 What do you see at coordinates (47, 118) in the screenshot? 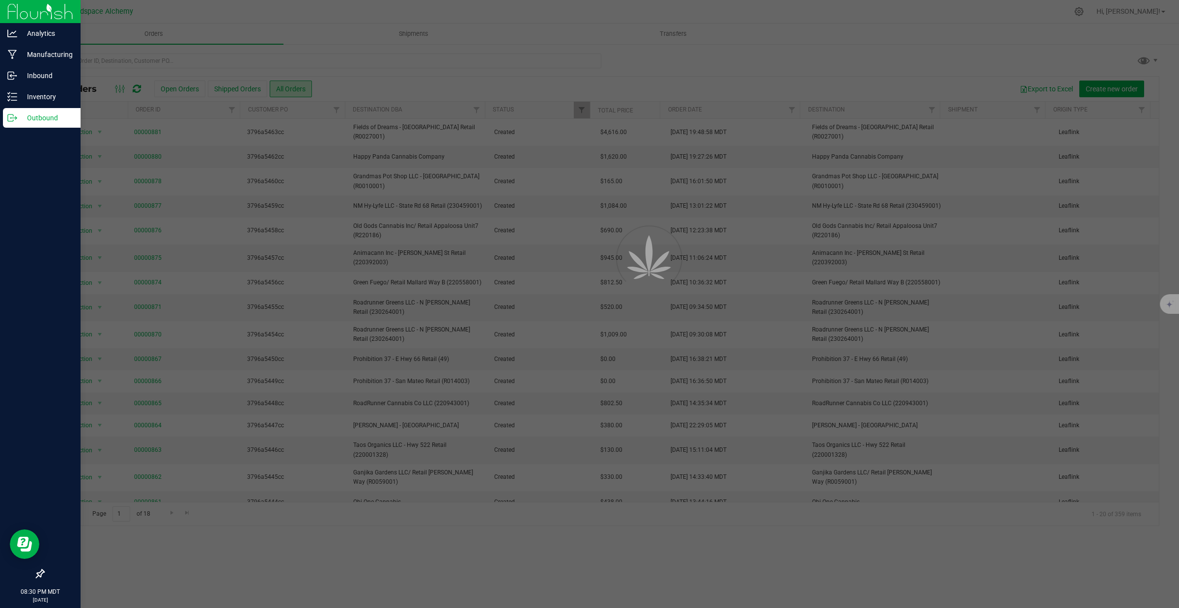
I see `p: Outbound` at bounding box center [47, 118].